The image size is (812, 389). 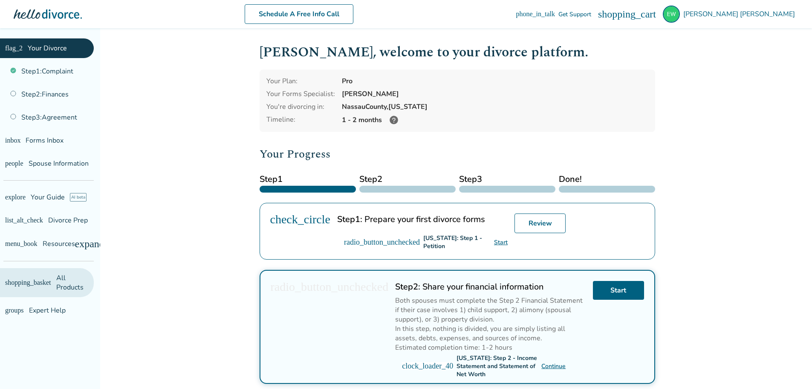 What do you see at coordinates (15, 310) in the screenshot?
I see `span: groups` at bounding box center [15, 310].